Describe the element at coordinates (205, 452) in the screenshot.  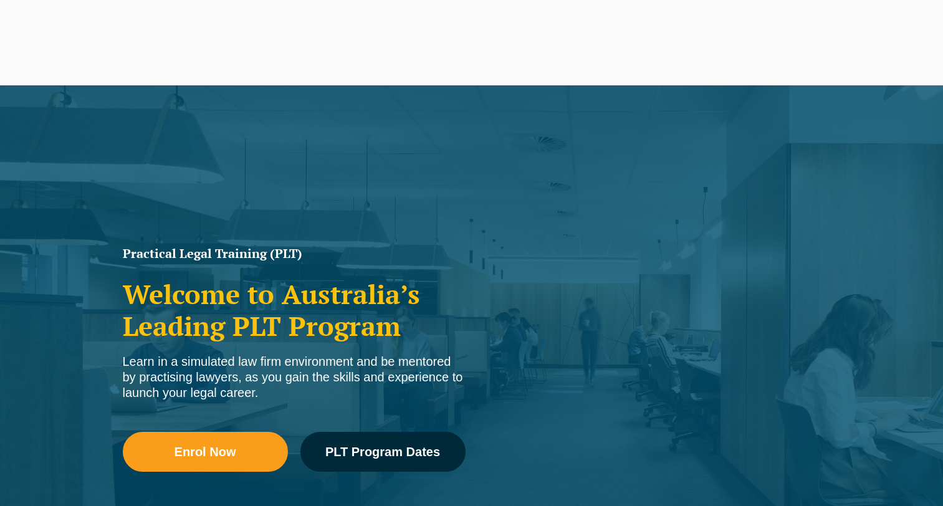
I see `span: Enrol Now` at that location.